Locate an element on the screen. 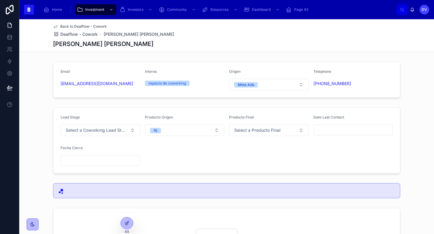 The width and height of the screenshot is (434, 234). span: Select a Producto Final is located at coordinates (257, 131).